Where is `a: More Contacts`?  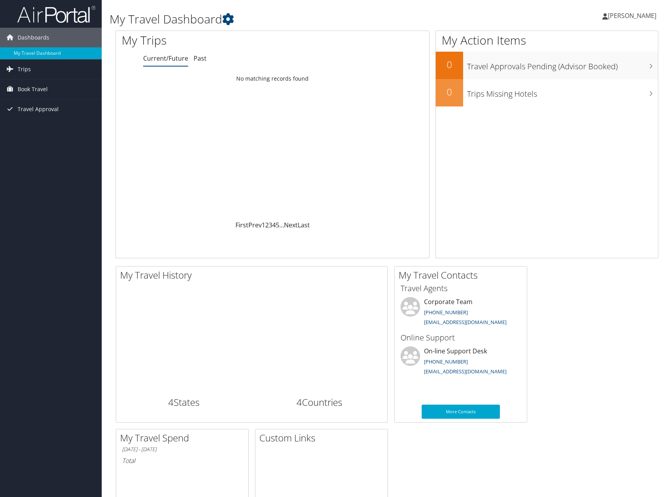
a: More Contacts is located at coordinates (461, 411).